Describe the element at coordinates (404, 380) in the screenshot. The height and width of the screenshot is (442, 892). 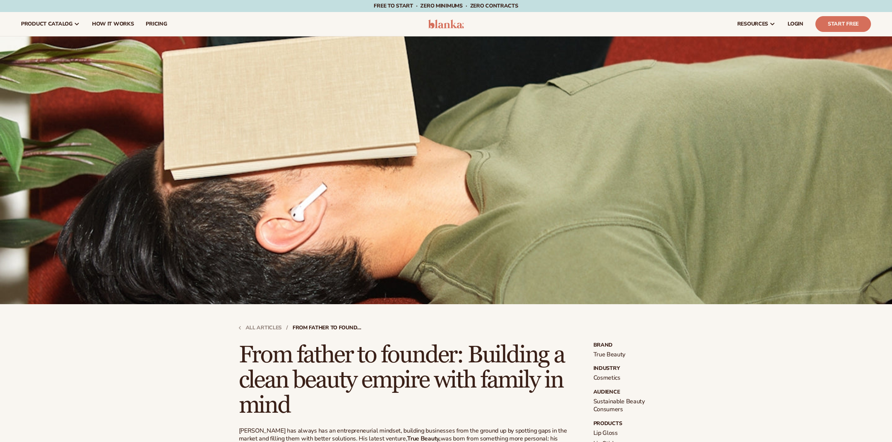
I see `h1: From father to founder: Building a clean beauty empire with family in mind` at that location.